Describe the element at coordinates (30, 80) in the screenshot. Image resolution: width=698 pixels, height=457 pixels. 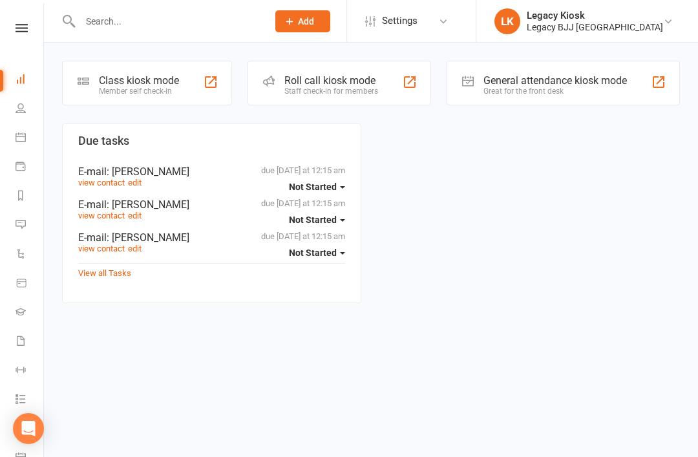
I see `a: Dashboard` at that location.